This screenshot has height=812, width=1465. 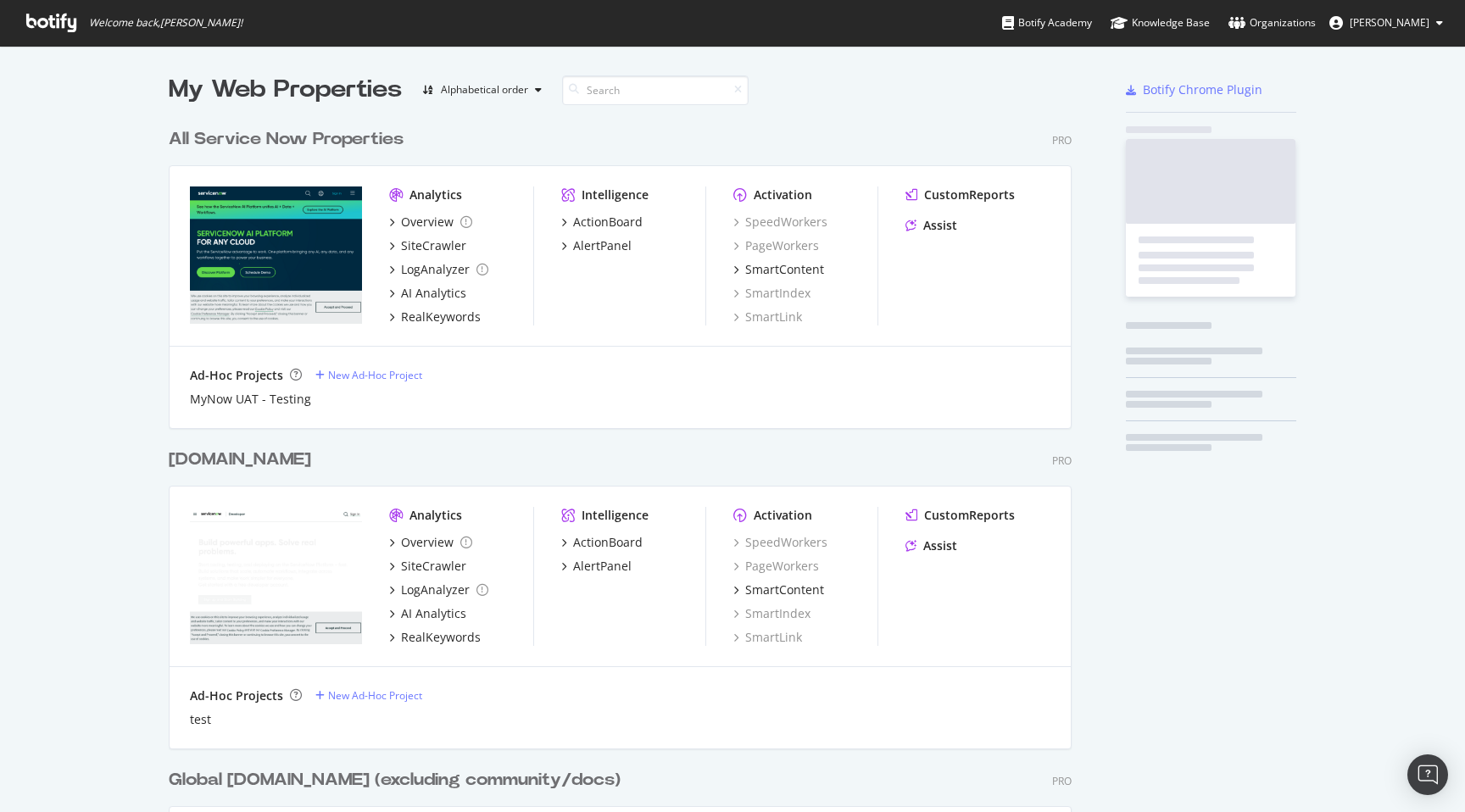 What do you see at coordinates (289, 139) in the screenshot?
I see `a: All Service Now Properties` at bounding box center [289, 139].